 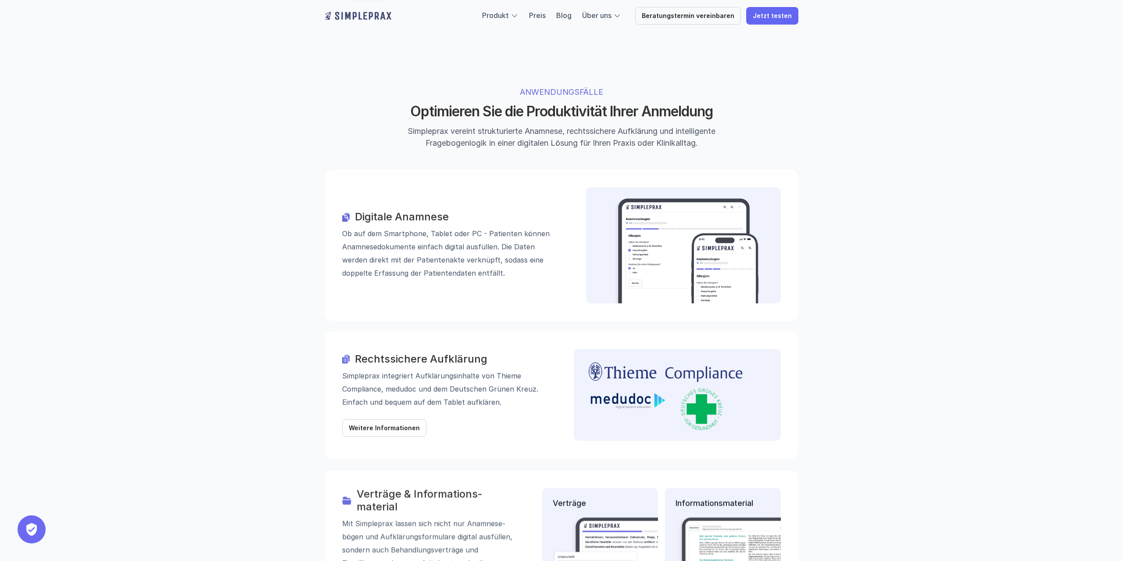 What do you see at coordinates (384, 428) in the screenshot?
I see `p: Weitere Informationen` at bounding box center [384, 428].